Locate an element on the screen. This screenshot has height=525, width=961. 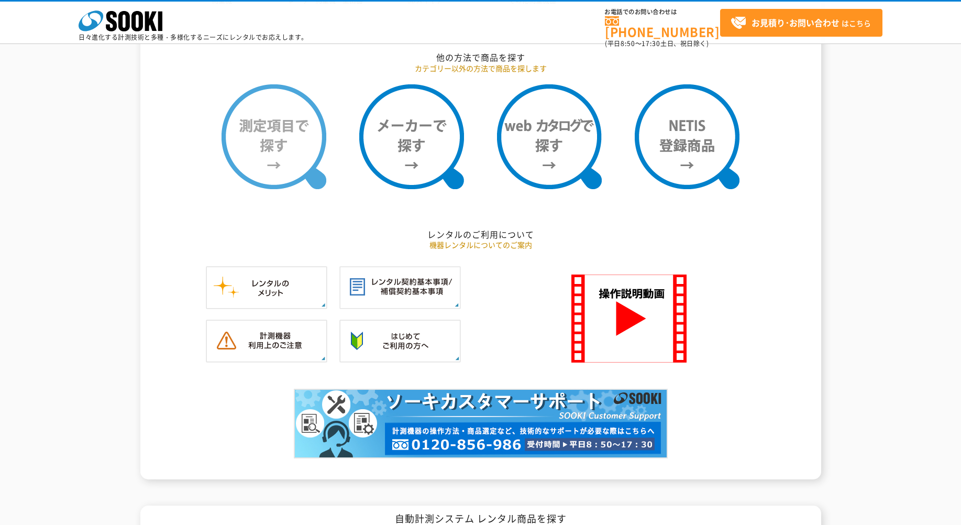
img: はじめてご利用の方へ is located at coordinates (400, 341).